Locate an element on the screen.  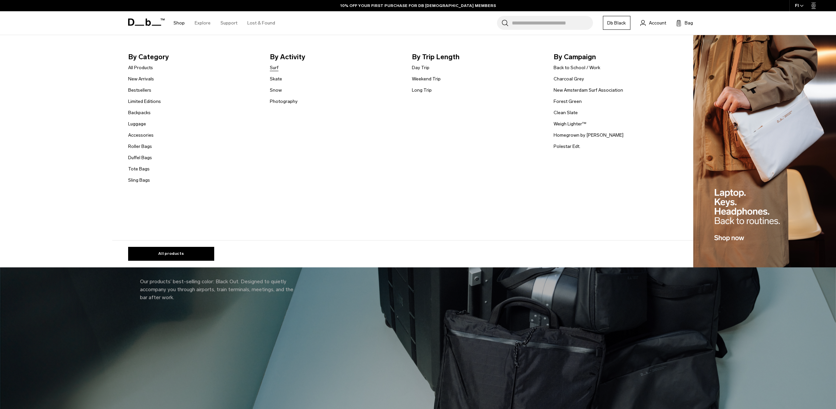
a: Duffel Bags is located at coordinates (140, 158).